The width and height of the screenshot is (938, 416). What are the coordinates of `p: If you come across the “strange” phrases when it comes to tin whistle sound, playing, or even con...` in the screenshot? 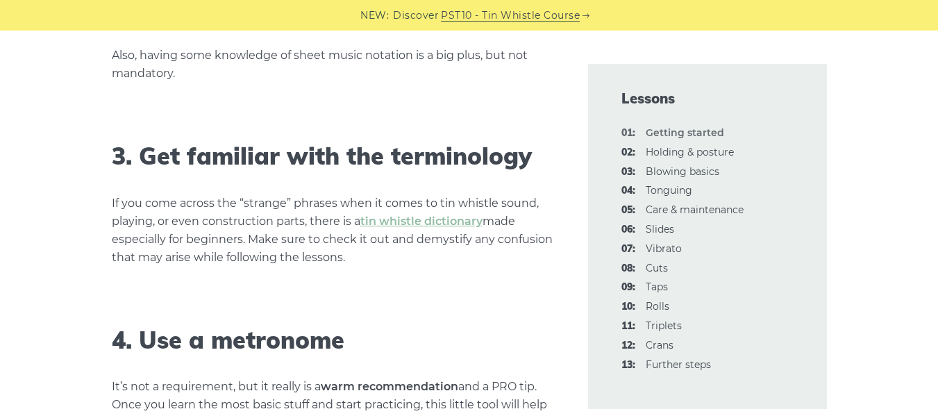 It's located at (333, 231).